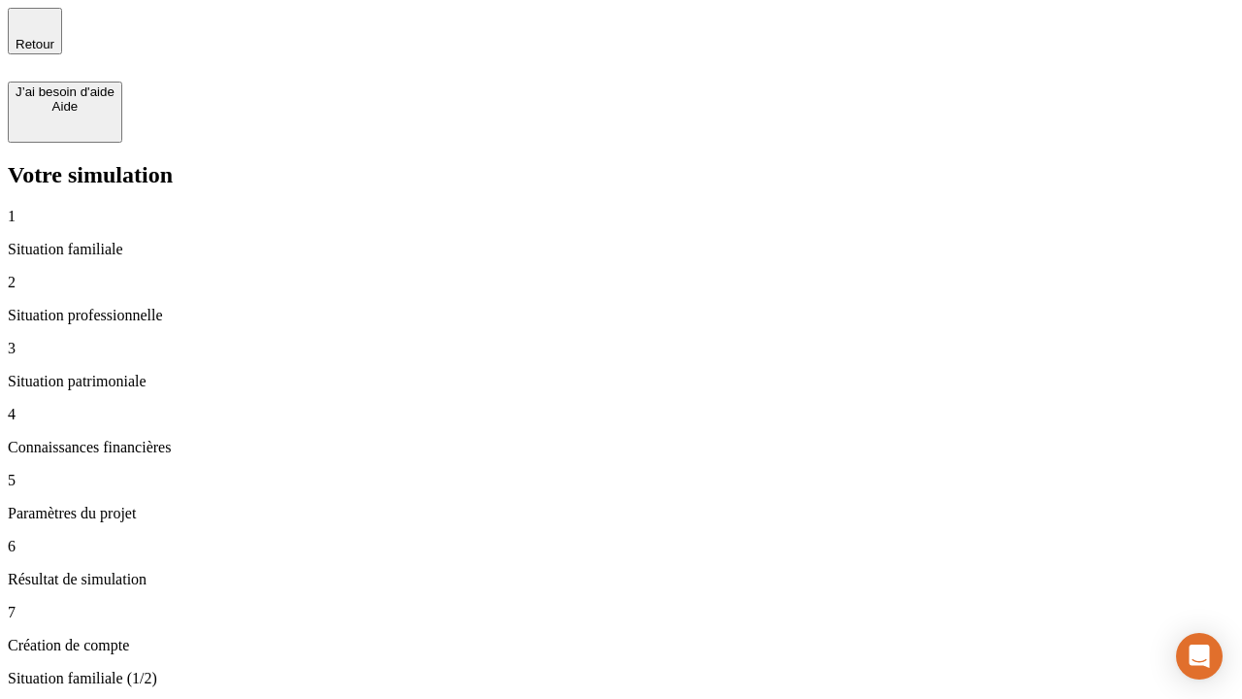  I want to click on p: Situation familiale (1/2), so click(621, 678).